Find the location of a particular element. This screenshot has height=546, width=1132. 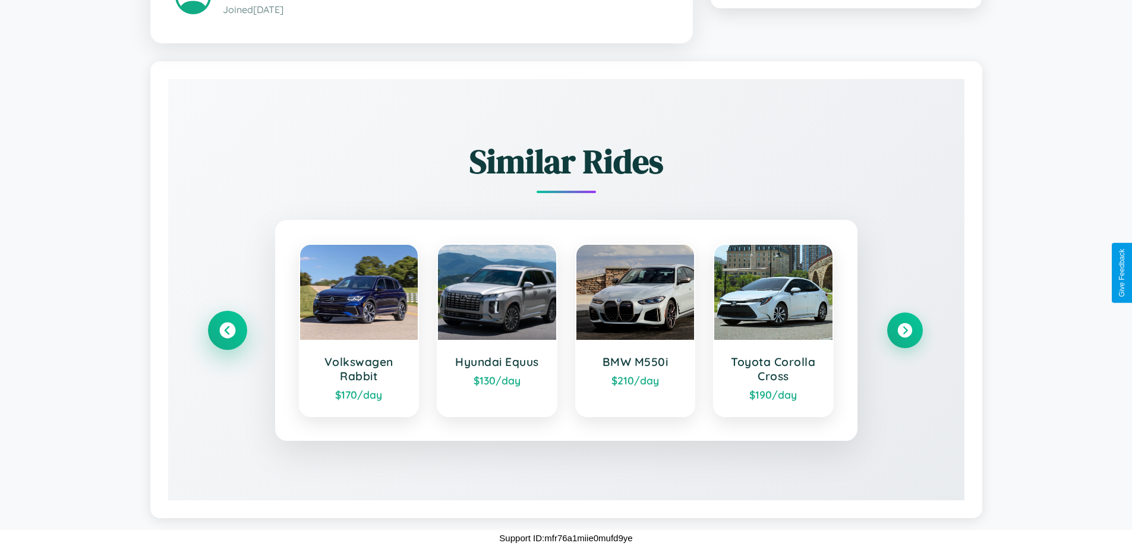

a: BMW M550i$210/day is located at coordinates (635, 330).